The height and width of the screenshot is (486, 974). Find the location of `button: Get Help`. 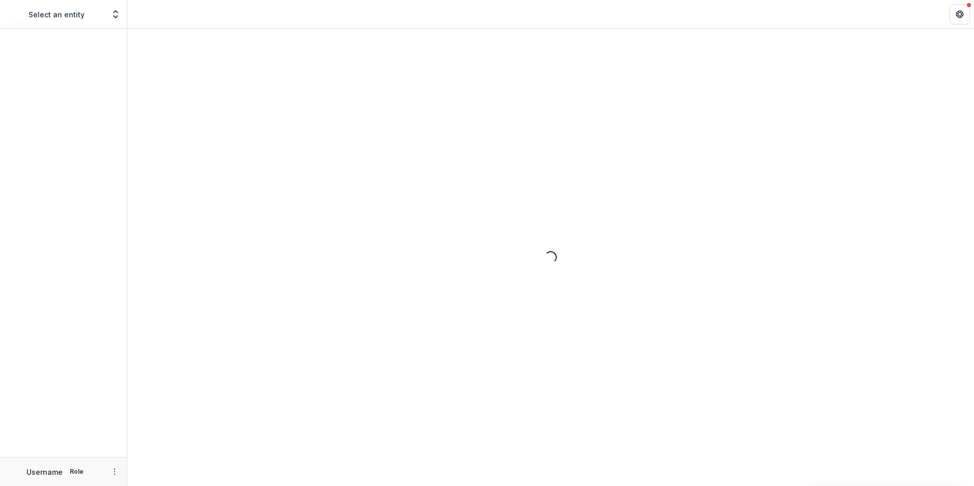

button: Get Help is located at coordinates (959, 14).